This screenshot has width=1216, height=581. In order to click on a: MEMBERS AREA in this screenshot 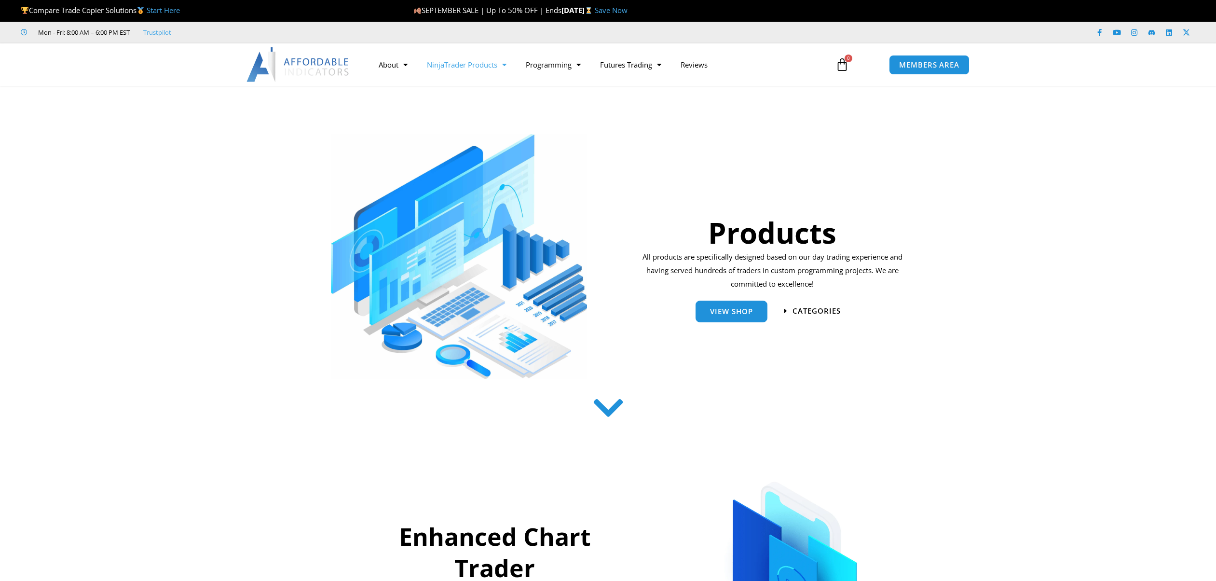, I will do `click(929, 65)`.